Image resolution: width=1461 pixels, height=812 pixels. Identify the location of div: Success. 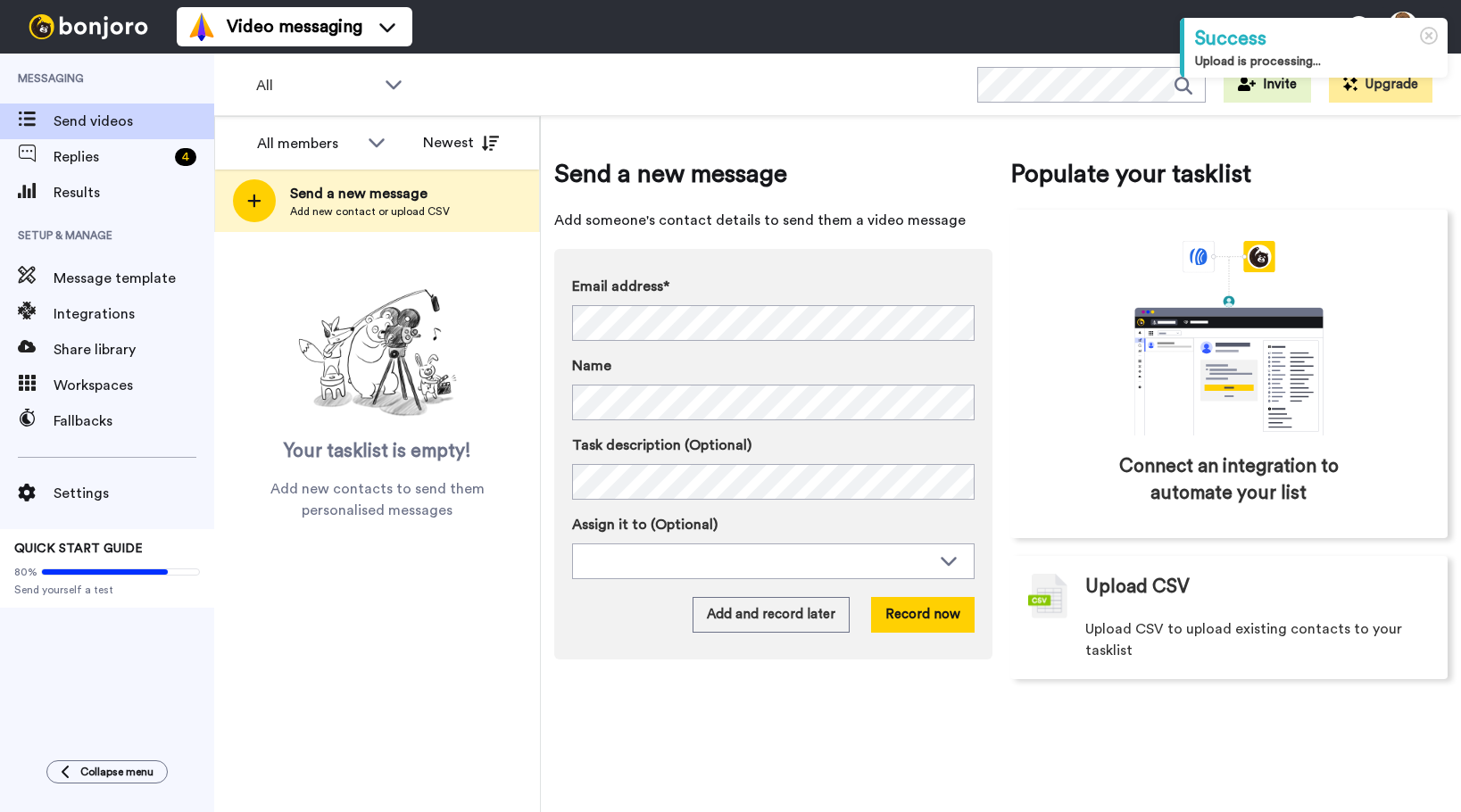
(1316, 38).